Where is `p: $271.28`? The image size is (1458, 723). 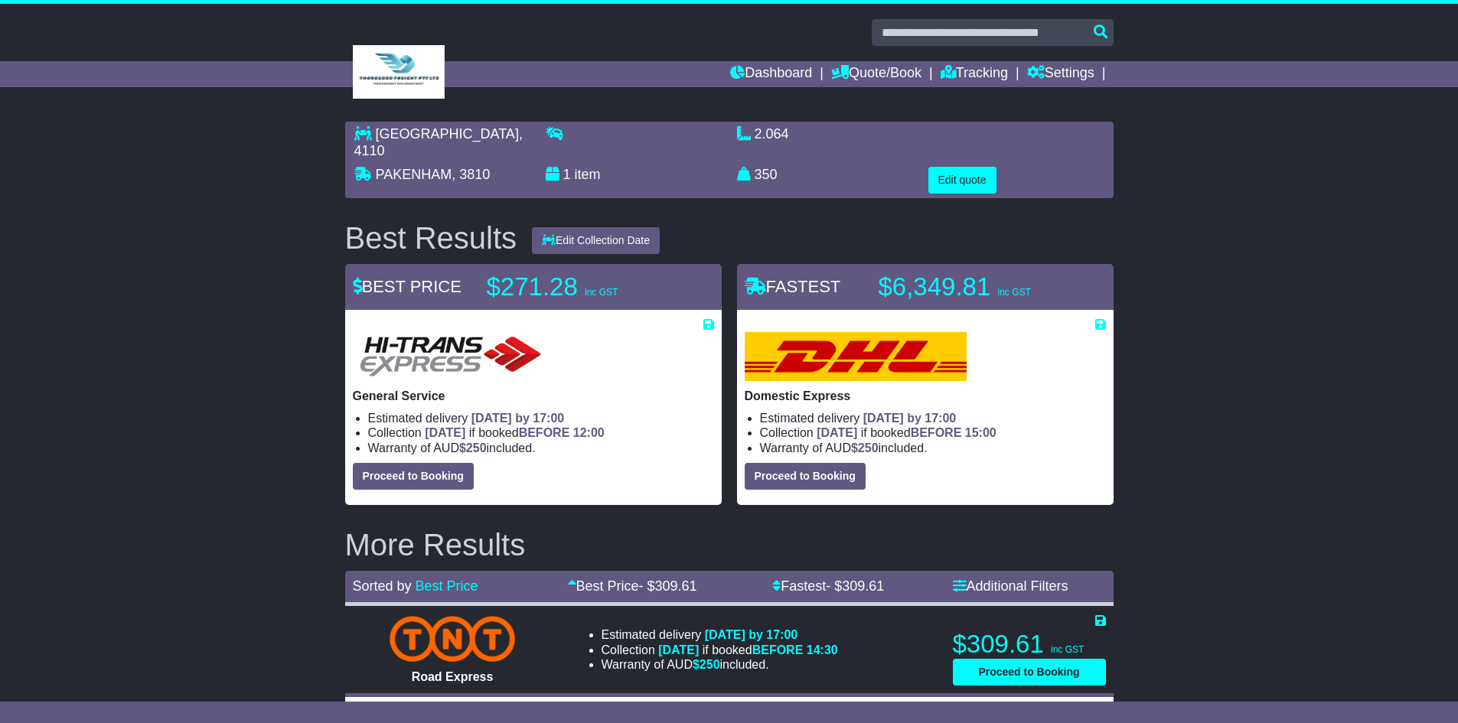 p: $271.28 is located at coordinates (583, 287).